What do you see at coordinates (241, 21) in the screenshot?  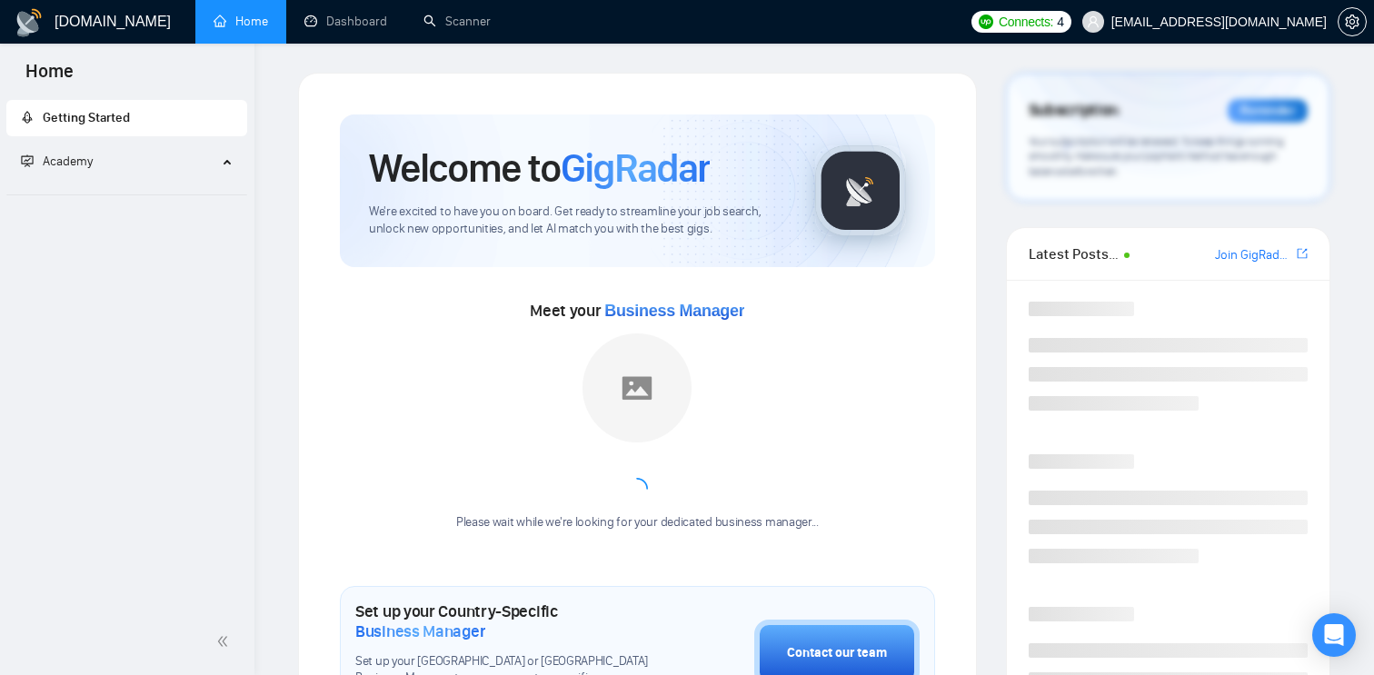 I see `a: homeHome` at bounding box center [241, 21].